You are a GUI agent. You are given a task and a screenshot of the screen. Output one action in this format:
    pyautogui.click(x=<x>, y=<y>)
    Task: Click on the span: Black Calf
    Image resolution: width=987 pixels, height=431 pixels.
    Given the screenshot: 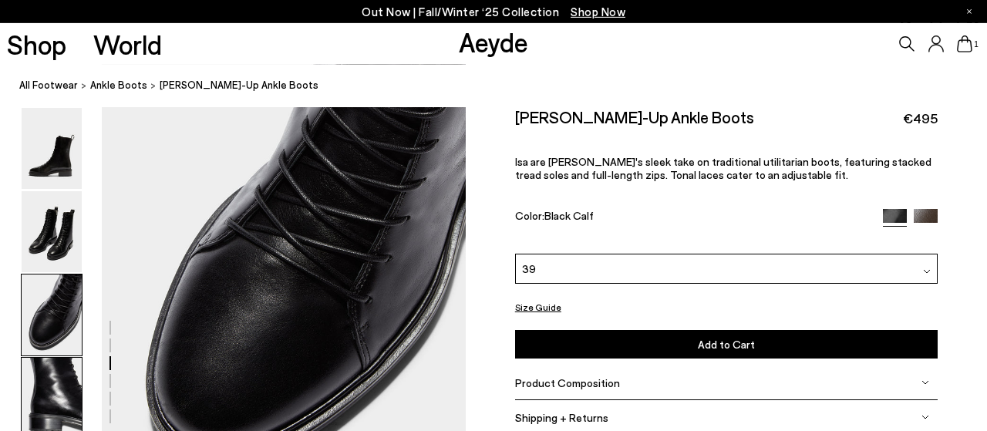 What is the action you would take?
    pyautogui.click(x=569, y=215)
    